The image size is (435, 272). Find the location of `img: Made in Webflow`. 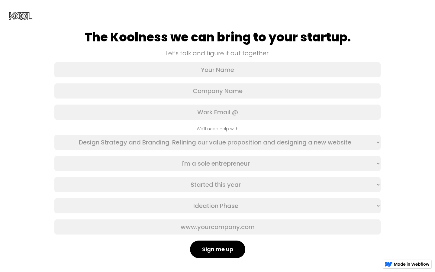

img: Made in Webflow is located at coordinates (411, 264).